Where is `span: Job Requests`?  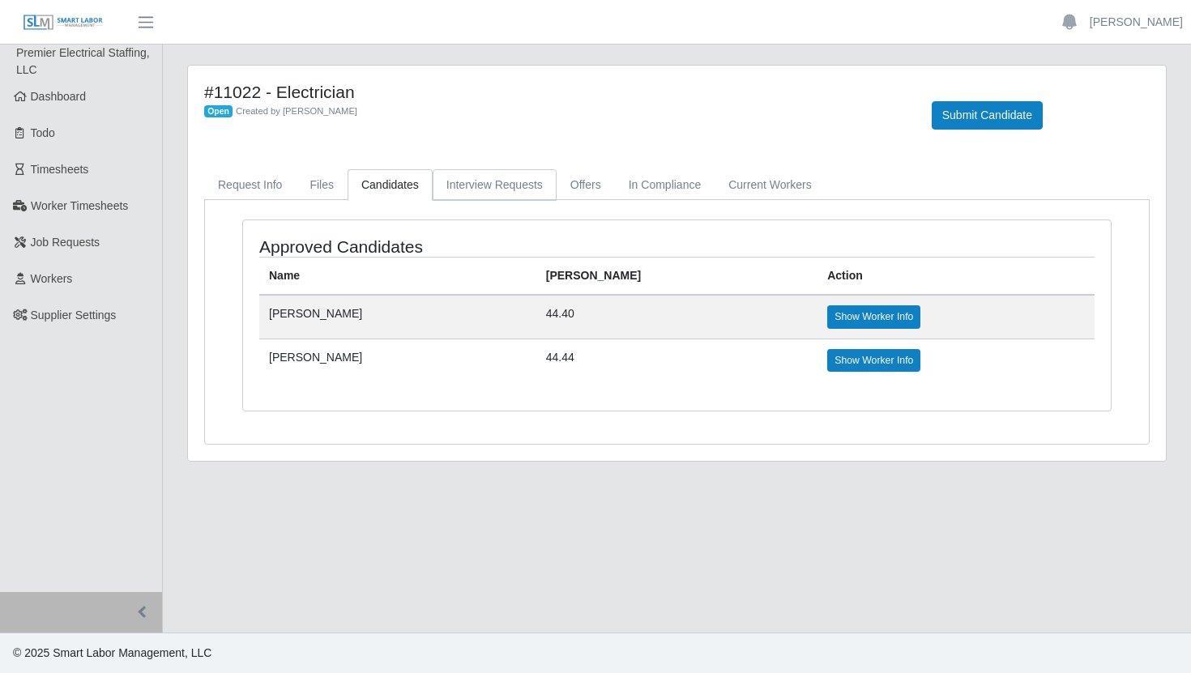 span: Job Requests is located at coordinates (66, 242).